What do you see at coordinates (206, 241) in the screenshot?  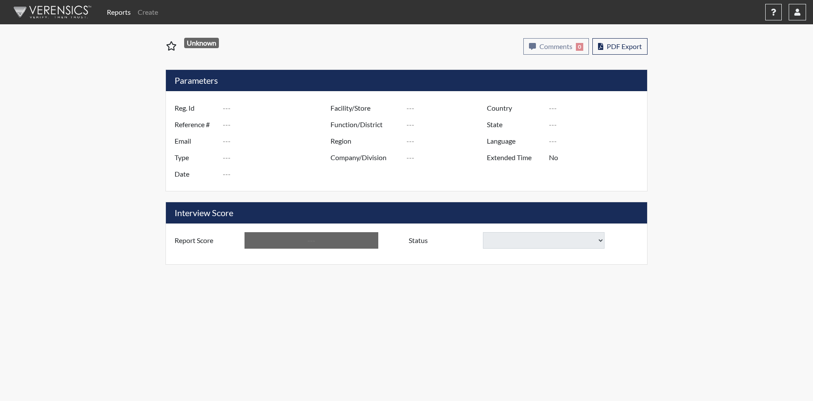 I see `label: Report Score` at bounding box center [206, 241].